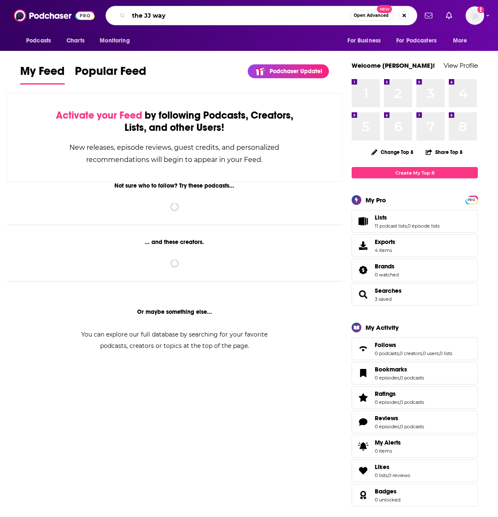 This screenshot has height=517, width=498. Describe the element at coordinates (460, 41) in the screenshot. I see `span: More` at that location.